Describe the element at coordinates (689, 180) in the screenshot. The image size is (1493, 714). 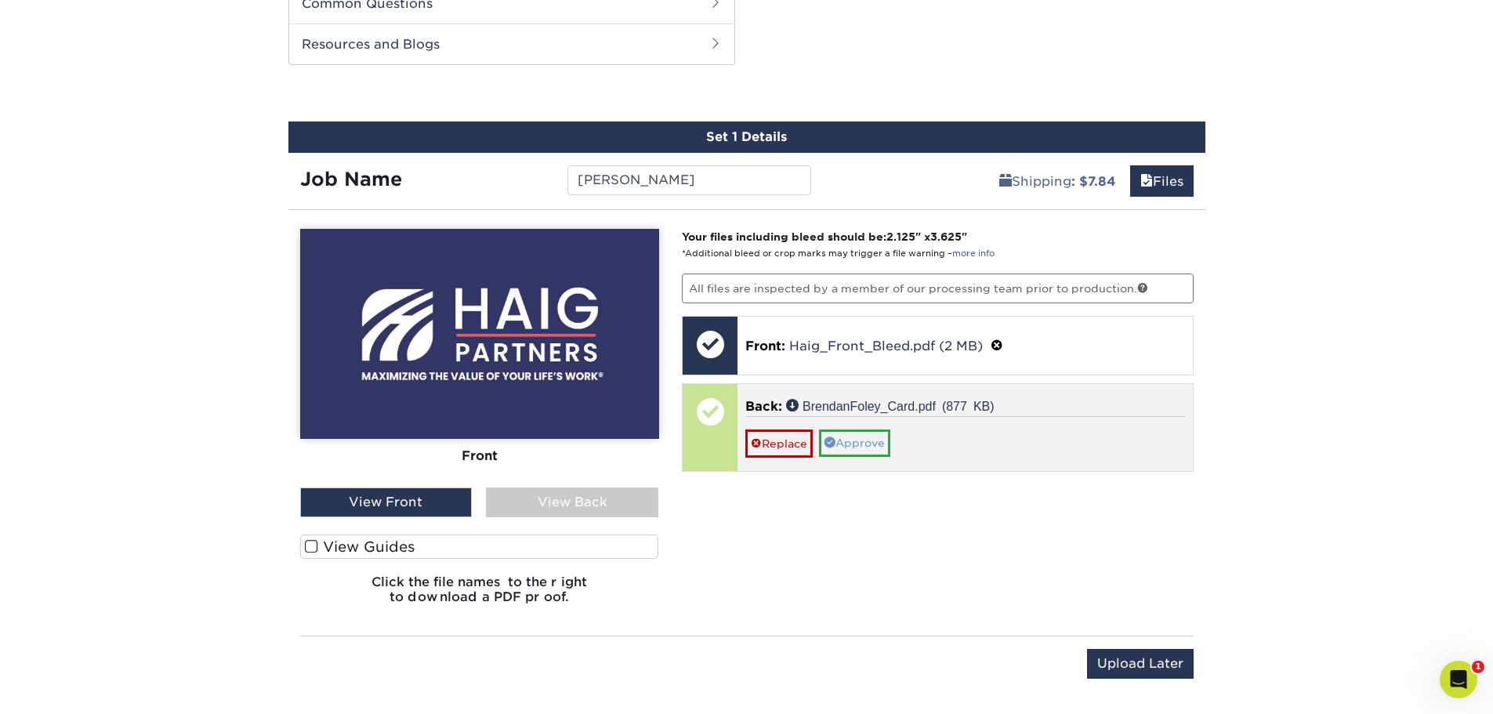
I see `input: Enter a job name` at that location.